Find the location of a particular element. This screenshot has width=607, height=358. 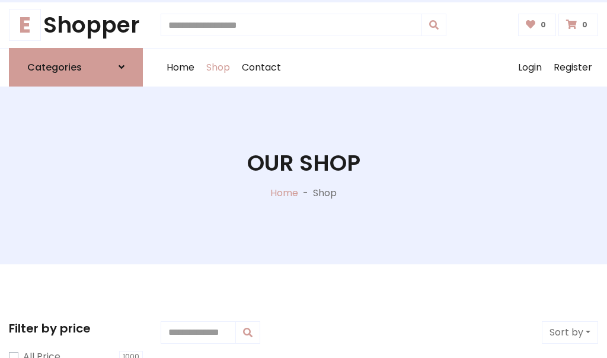

a: Contact is located at coordinates (262, 68).